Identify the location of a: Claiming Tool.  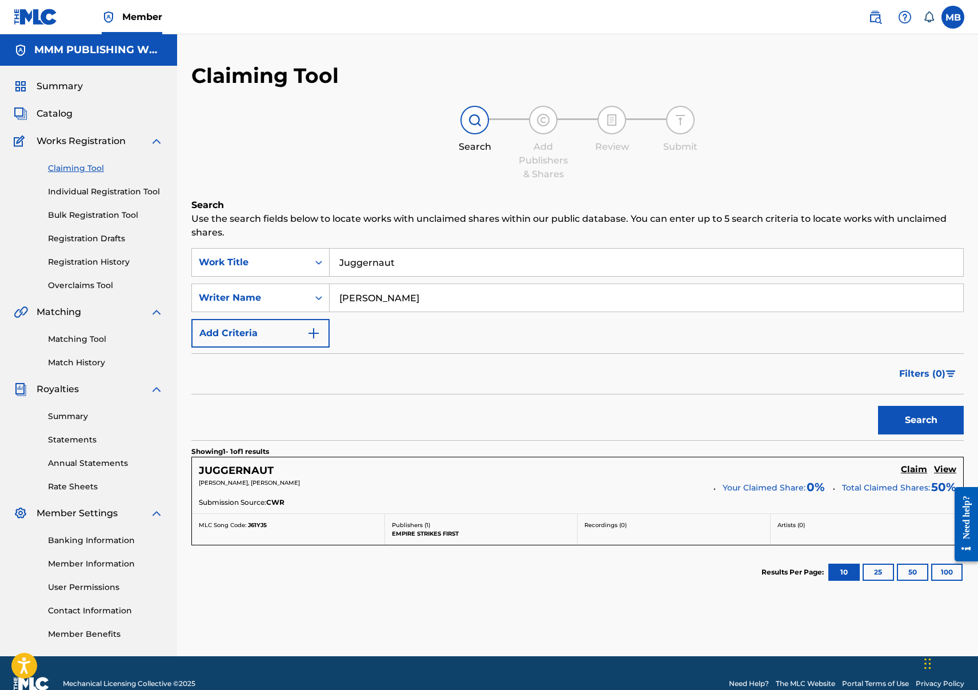
(106, 168).